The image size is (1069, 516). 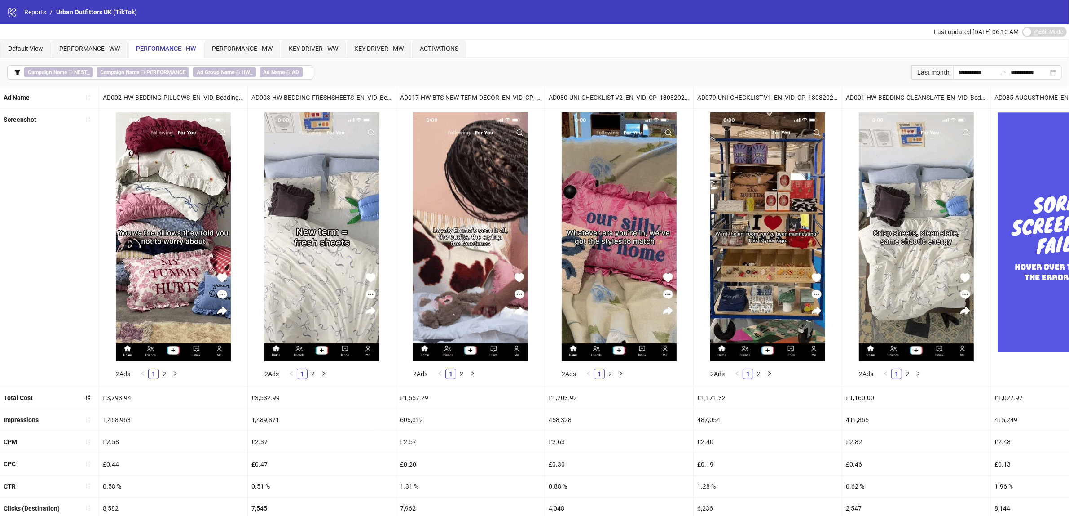 What do you see at coordinates (88, 397) in the screenshot?
I see `span: sort-descending` at bounding box center [88, 397].